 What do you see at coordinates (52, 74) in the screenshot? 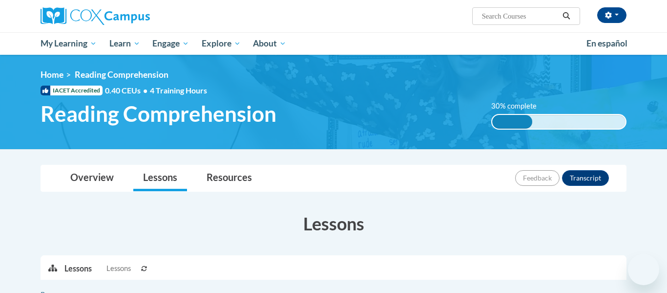
I see `a: Home` at bounding box center [52, 74].